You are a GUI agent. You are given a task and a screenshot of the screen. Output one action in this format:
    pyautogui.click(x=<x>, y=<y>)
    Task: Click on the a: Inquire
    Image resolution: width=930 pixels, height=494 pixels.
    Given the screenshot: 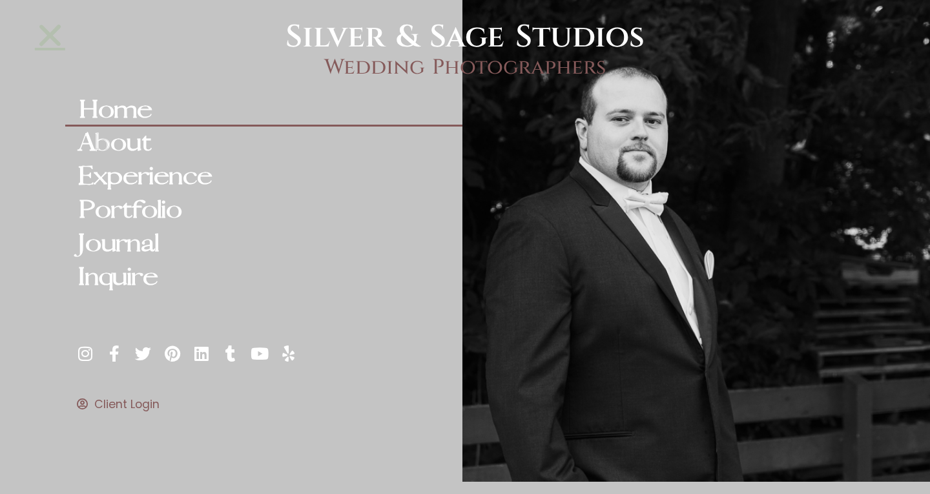 What is the action you would take?
    pyautogui.click(x=263, y=278)
    